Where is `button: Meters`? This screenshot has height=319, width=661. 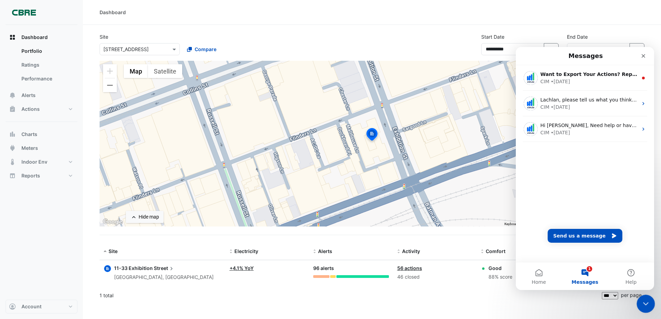 button: Meters is located at coordinates (41, 148).